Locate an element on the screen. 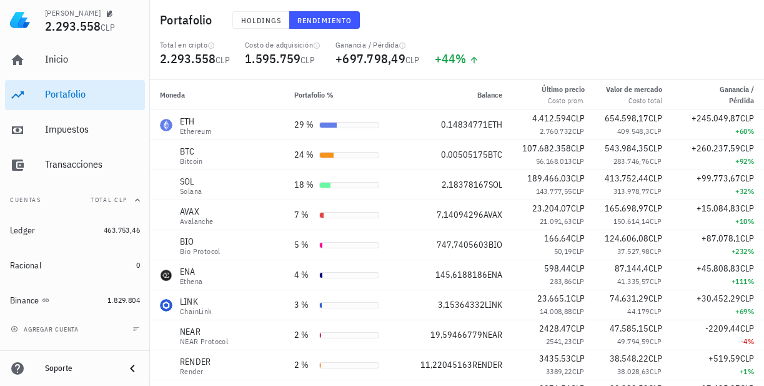  span: +45.808,83 is located at coordinates (719, 268).